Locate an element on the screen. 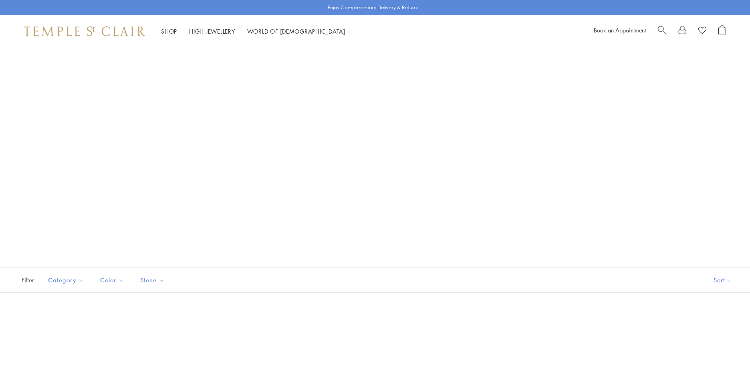  a: Search is located at coordinates (662, 31).